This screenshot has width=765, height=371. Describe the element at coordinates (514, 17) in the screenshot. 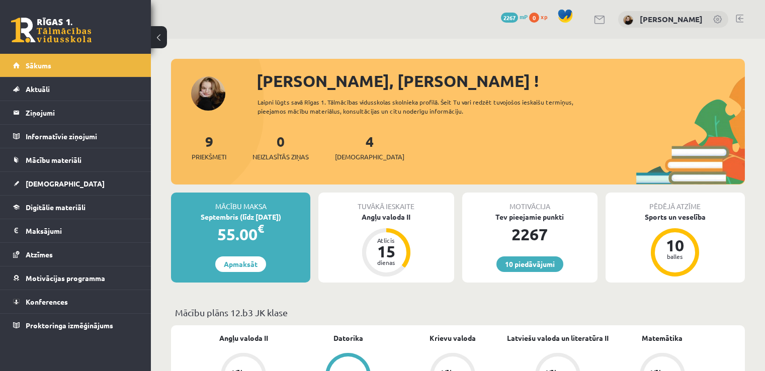

I see `a: 2267 mP` at that location.